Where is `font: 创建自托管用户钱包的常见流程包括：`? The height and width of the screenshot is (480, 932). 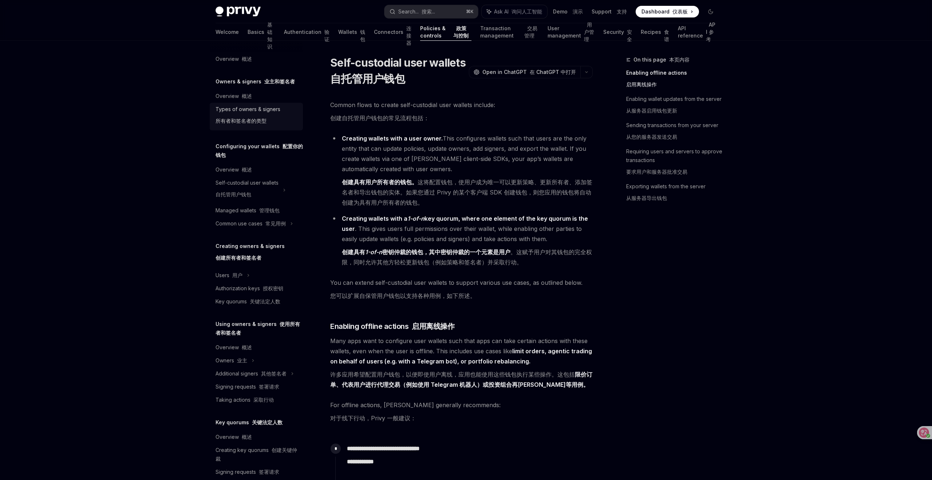 font: 创建自托管用户钱包的常见流程包括： is located at coordinates (380, 118).